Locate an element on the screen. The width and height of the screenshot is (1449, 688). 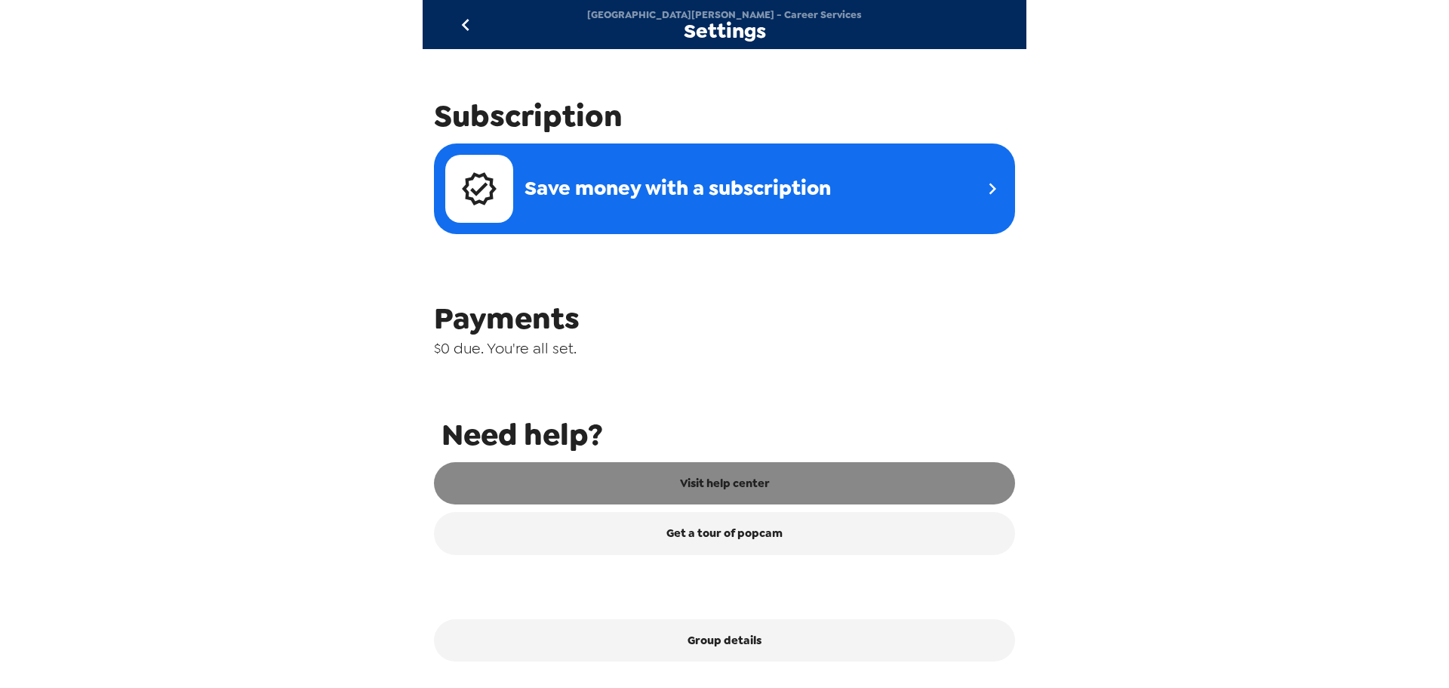
a: Visit help center is located at coordinates (725, 483).